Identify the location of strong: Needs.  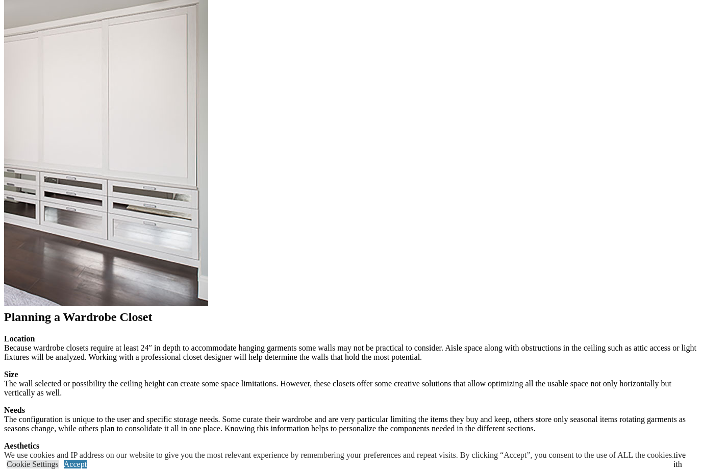
(14, 410).